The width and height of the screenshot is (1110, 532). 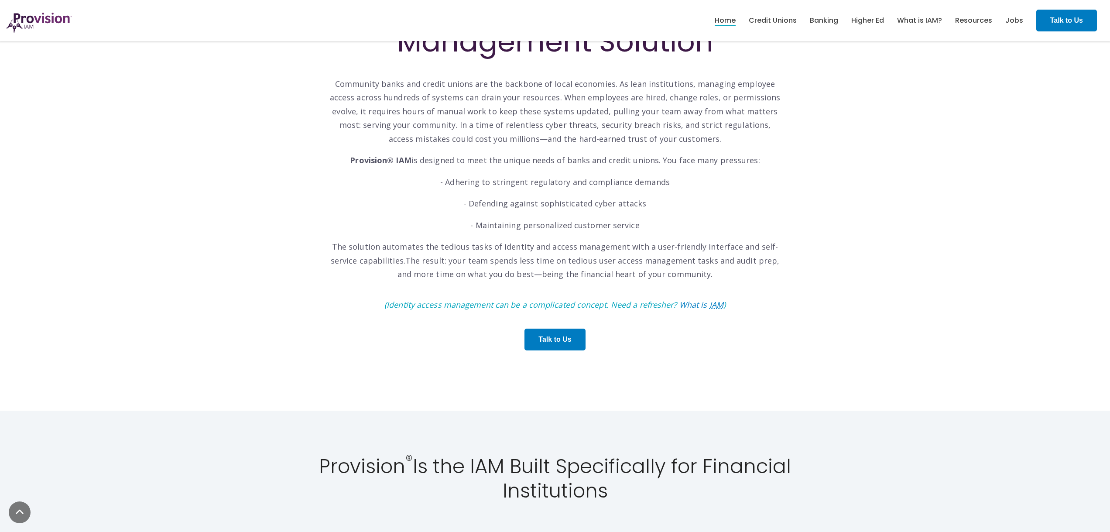 I want to click on span: The result: your team spends less time on tedious user access management tasks and audit prep, an..., so click(x=589, y=267).